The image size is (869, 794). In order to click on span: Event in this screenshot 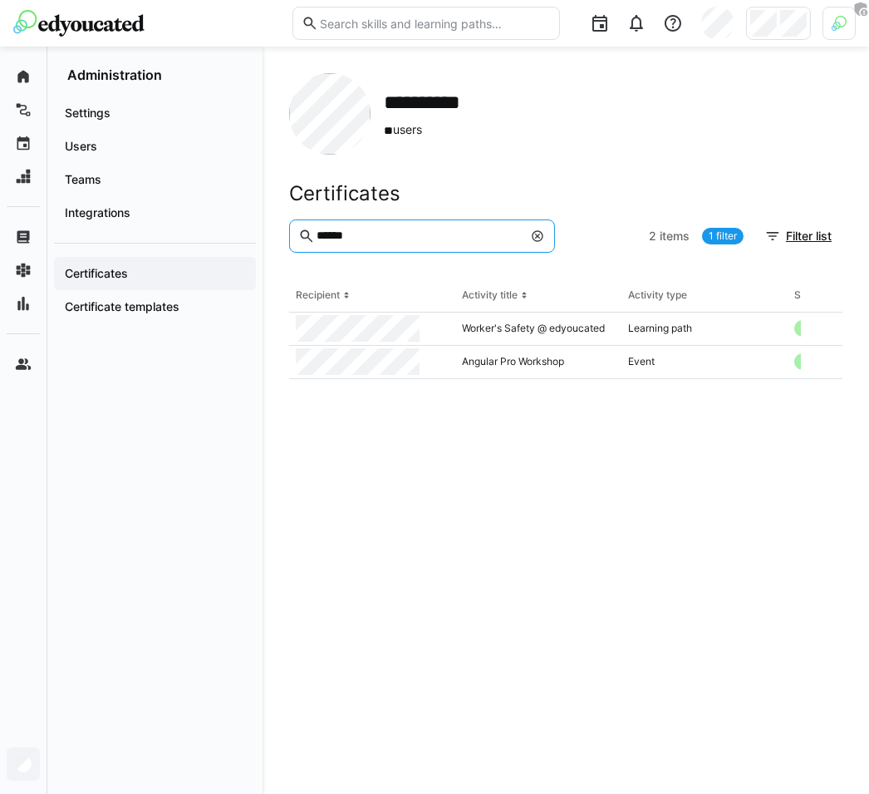, I will do `click(642, 362)`.